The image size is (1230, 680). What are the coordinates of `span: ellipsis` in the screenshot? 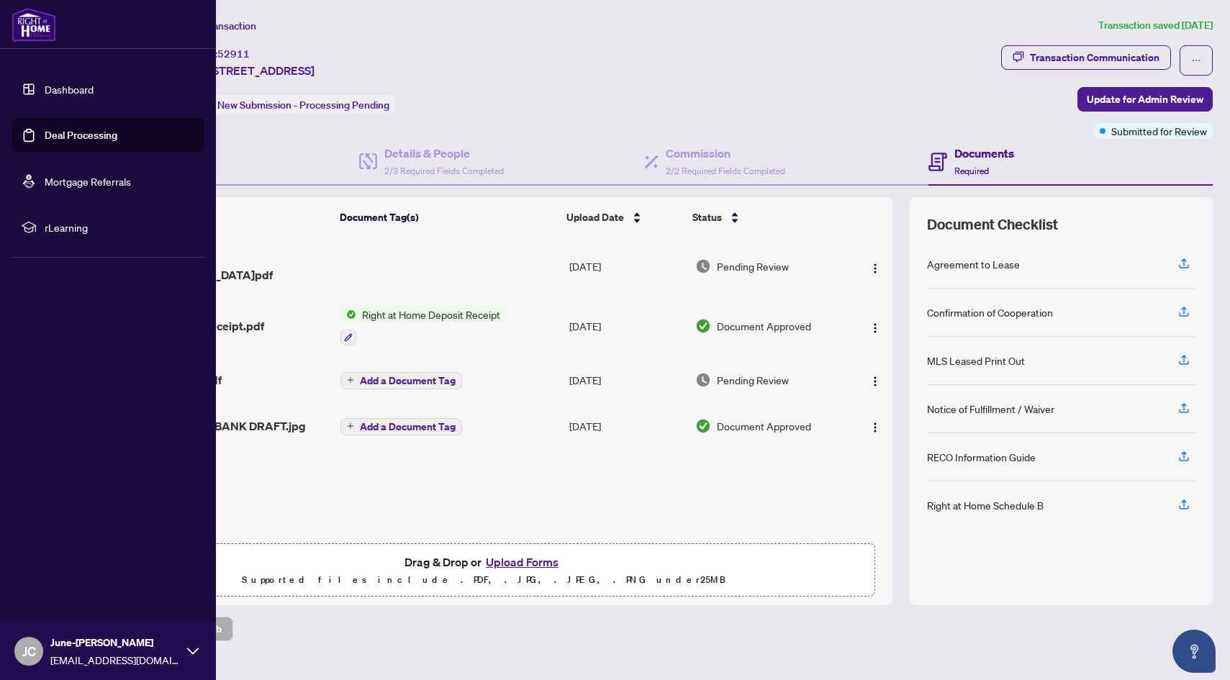 It's located at (1196, 60).